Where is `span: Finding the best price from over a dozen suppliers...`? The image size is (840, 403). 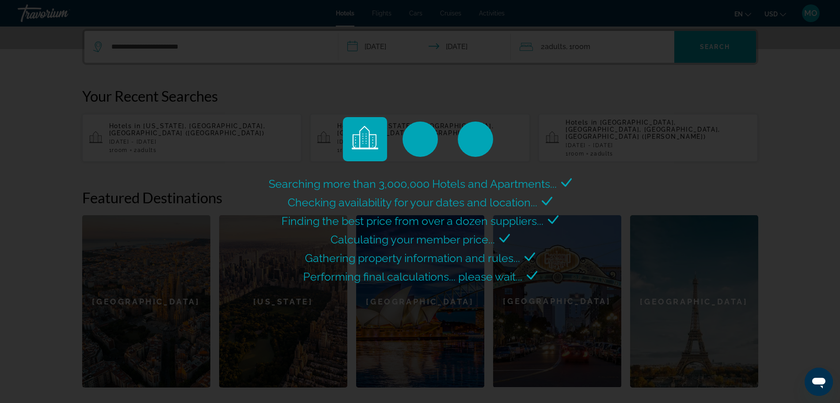 span: Finding the best price from over a dozen suppliers... is located at coordinates (412, 221).